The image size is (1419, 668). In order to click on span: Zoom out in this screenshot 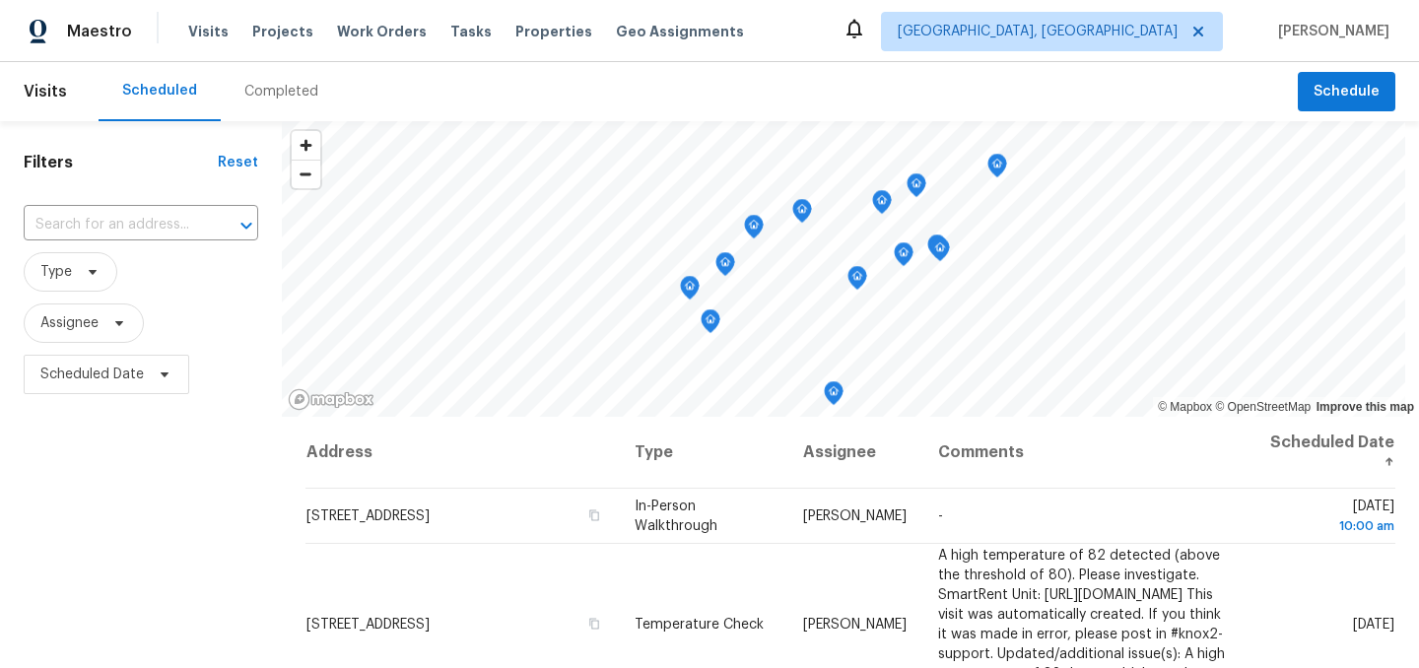, I will do `click(305, 174)`.